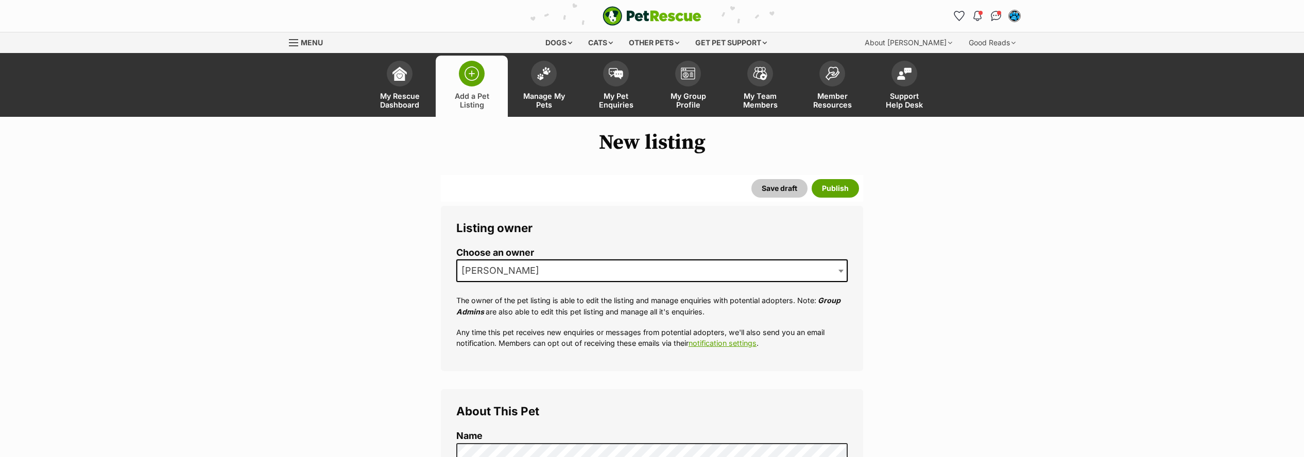 Image resolution: width=1304 pixels, height=457 pixels. What do you see at coordinates (544, 86) in the screenshot?
I see `a: Manage My Pets` at bounding box center [544, 86].